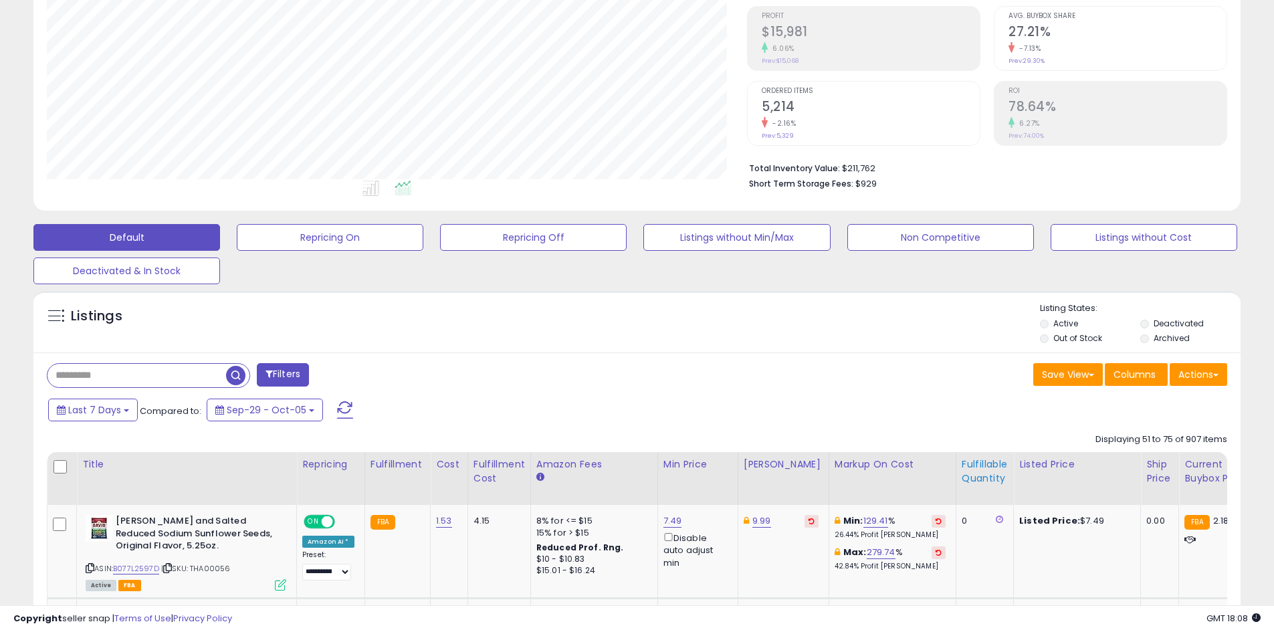  I want to click on span: Compared to:, so click(171, 411).